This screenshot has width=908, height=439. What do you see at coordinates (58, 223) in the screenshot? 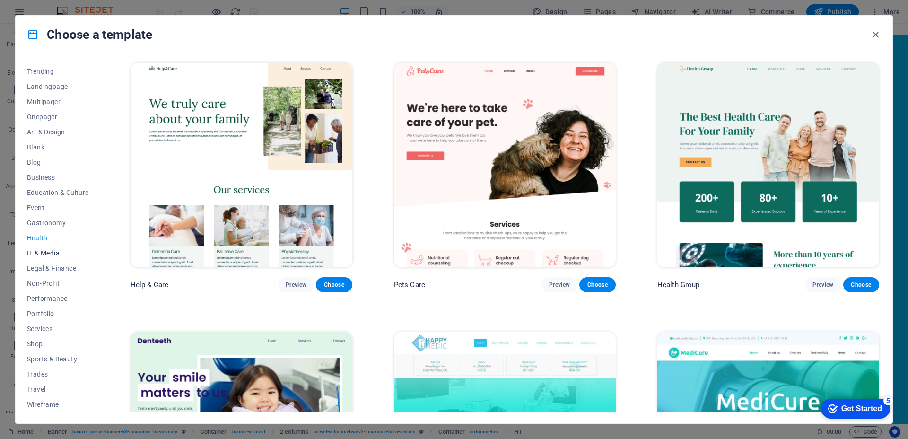
I see `button: Gastronomy` at bounding box center [58, 223].